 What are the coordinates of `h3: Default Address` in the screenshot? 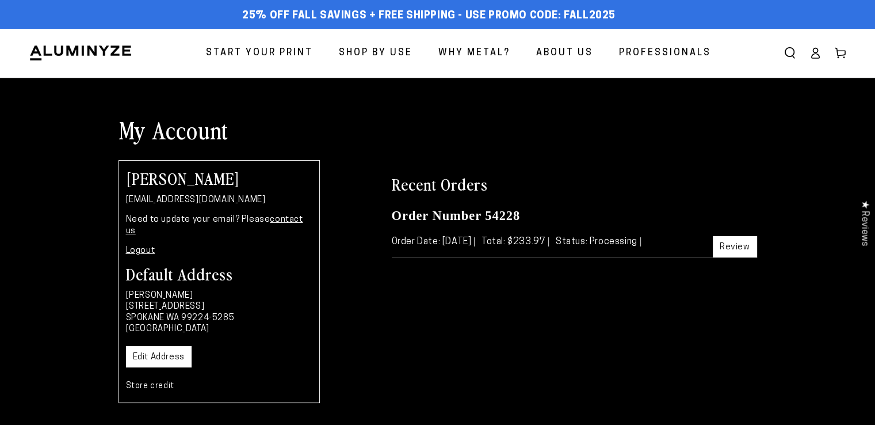 It's located at (219, 273).